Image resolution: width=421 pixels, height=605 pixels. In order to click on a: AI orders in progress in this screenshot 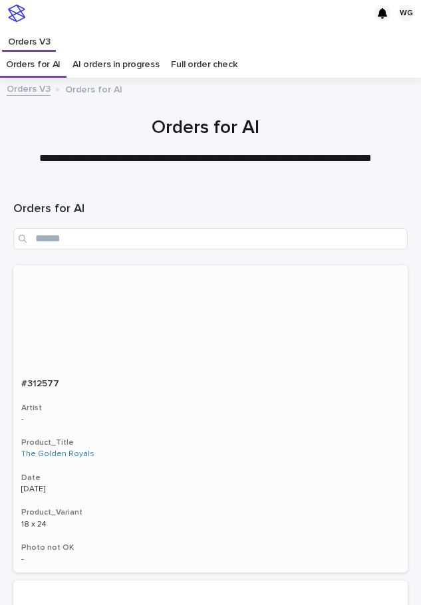, I will do `click(116, 64)`.